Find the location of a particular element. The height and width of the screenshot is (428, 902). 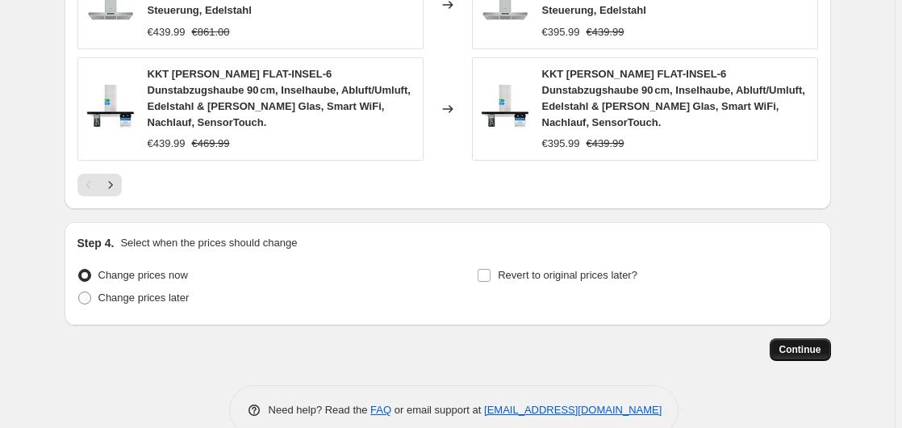

span: Change prices now is located at coordinates (143, 274).